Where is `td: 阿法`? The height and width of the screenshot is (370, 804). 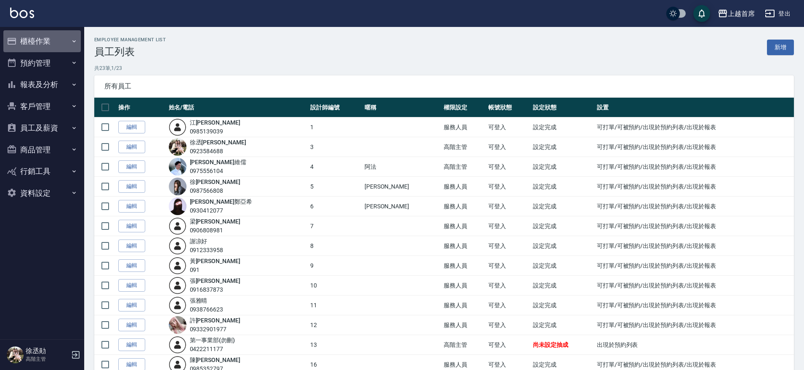
td: 阿法 is located at coordinates (402, 167).